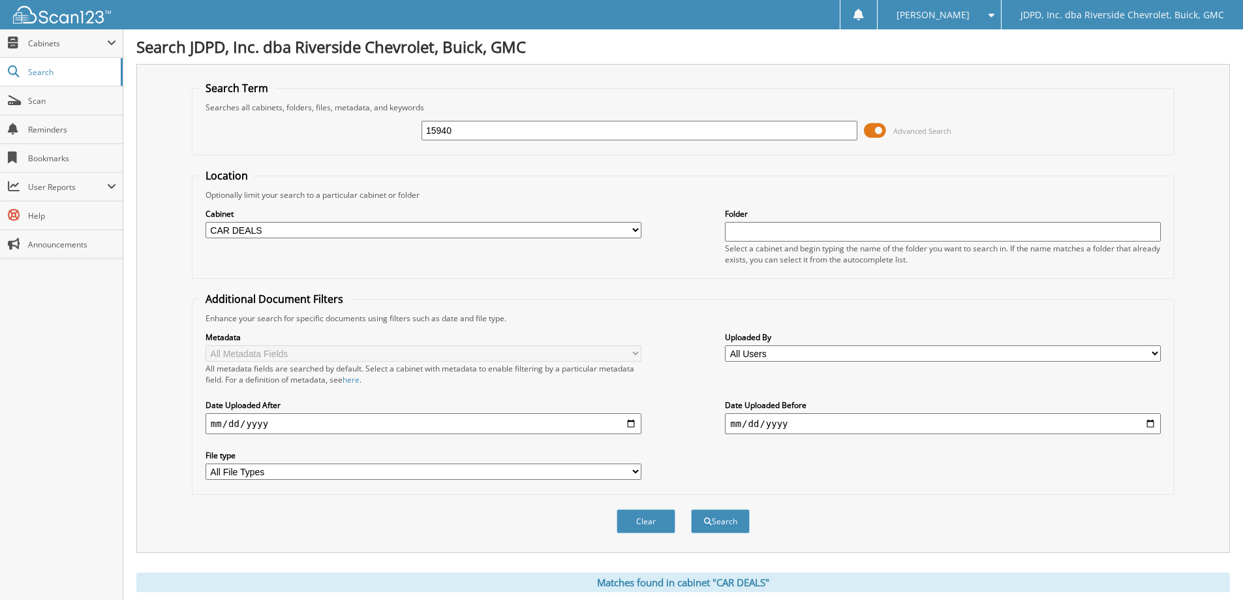 This screenshot has height=600, width=1243. What do you see at coordinates (67, 43) in the screenshot?
I see `span: Cabinets` at bounding box center [67, 43].